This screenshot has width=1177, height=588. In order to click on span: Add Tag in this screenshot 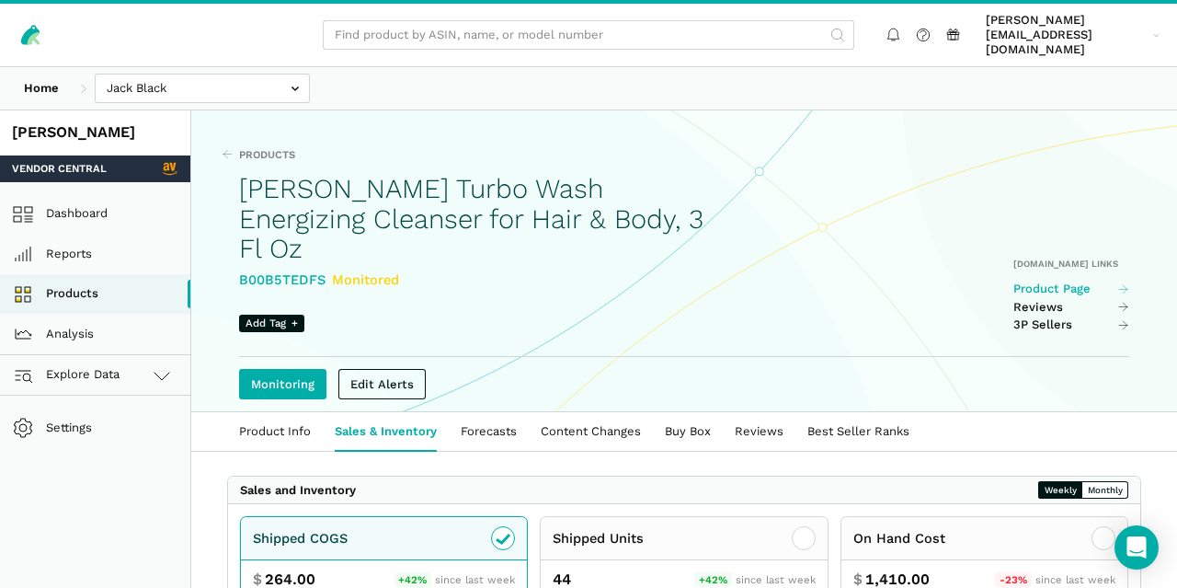, I will do `click(271, 324)`.